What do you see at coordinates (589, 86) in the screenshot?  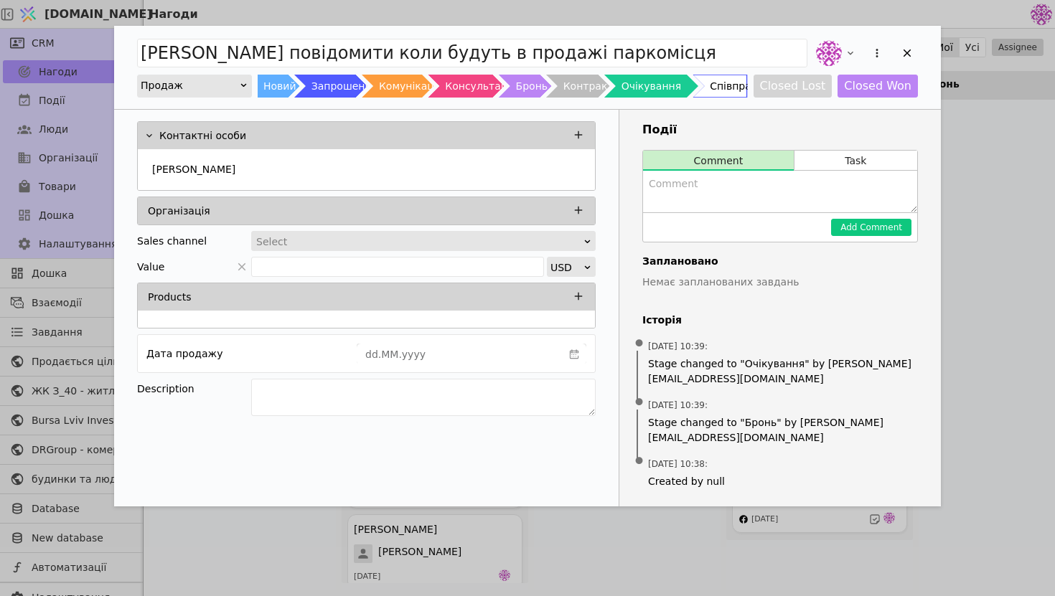 I see `div: Контракт` at bounding box center [589, 86].